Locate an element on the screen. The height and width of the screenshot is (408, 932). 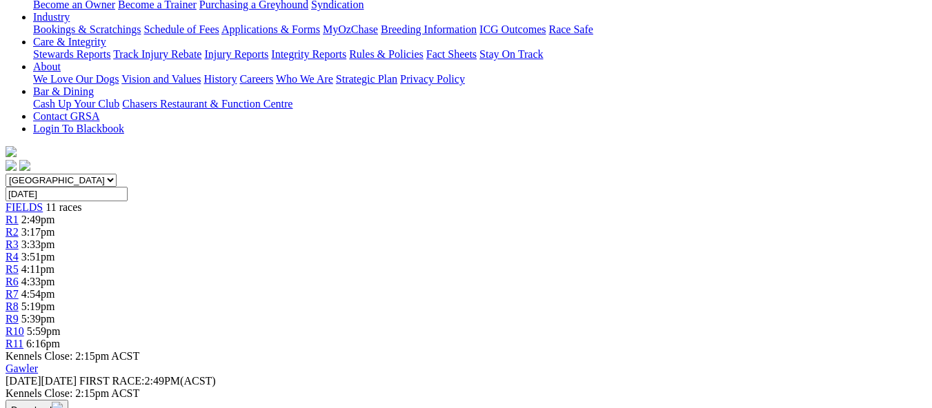
a: R1 is located at coordinates (12, 219).